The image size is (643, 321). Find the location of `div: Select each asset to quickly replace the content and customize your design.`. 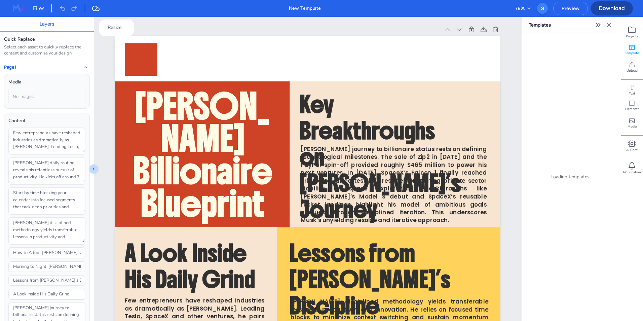

div: Select each asset to quickly replace the content and customize your design. is located at coordinates (47, 50).